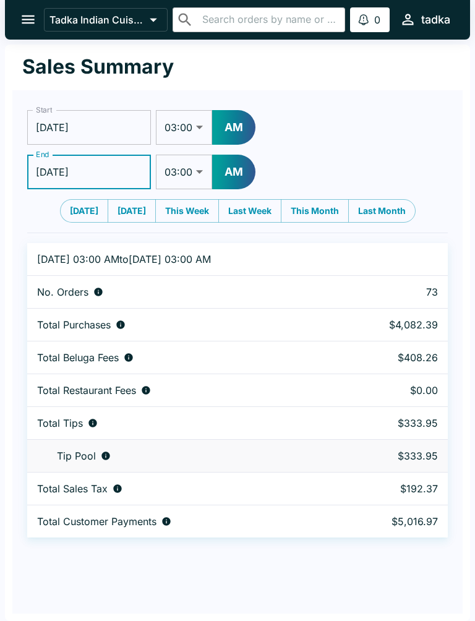  Describe the element at coordinates (187, 211) in the screenshot. I see `button: This Week` at that location.